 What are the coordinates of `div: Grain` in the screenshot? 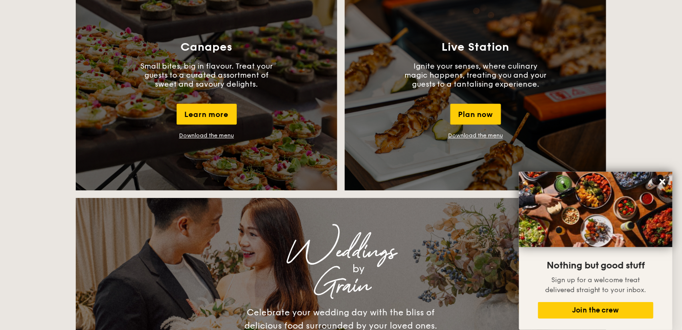 It's located at (341, 286).